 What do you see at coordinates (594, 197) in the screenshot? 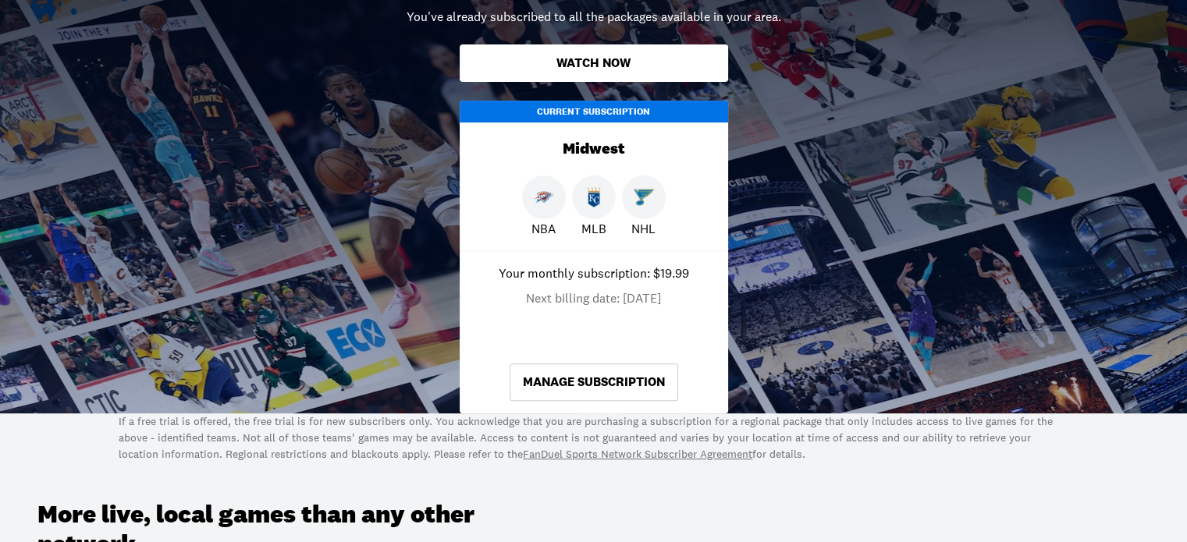
I see `img: Royals` at bounding box center [594, 197].